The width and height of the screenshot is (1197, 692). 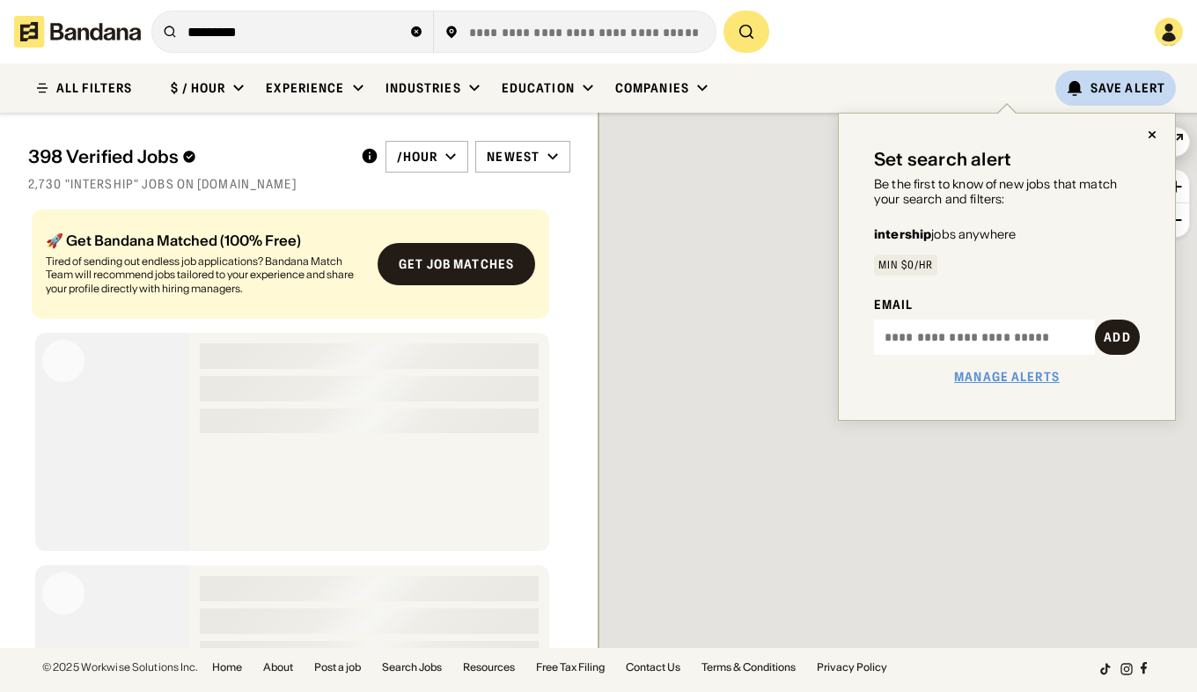 I want to click on a: Home, so click(x=227, y=667).